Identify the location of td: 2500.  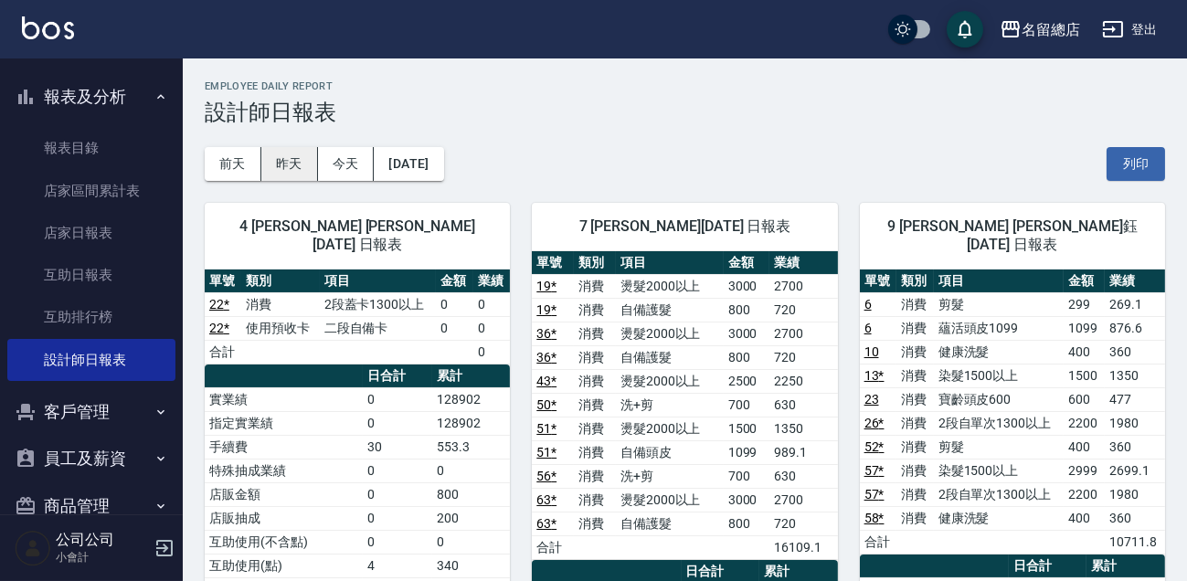
(746, 381).